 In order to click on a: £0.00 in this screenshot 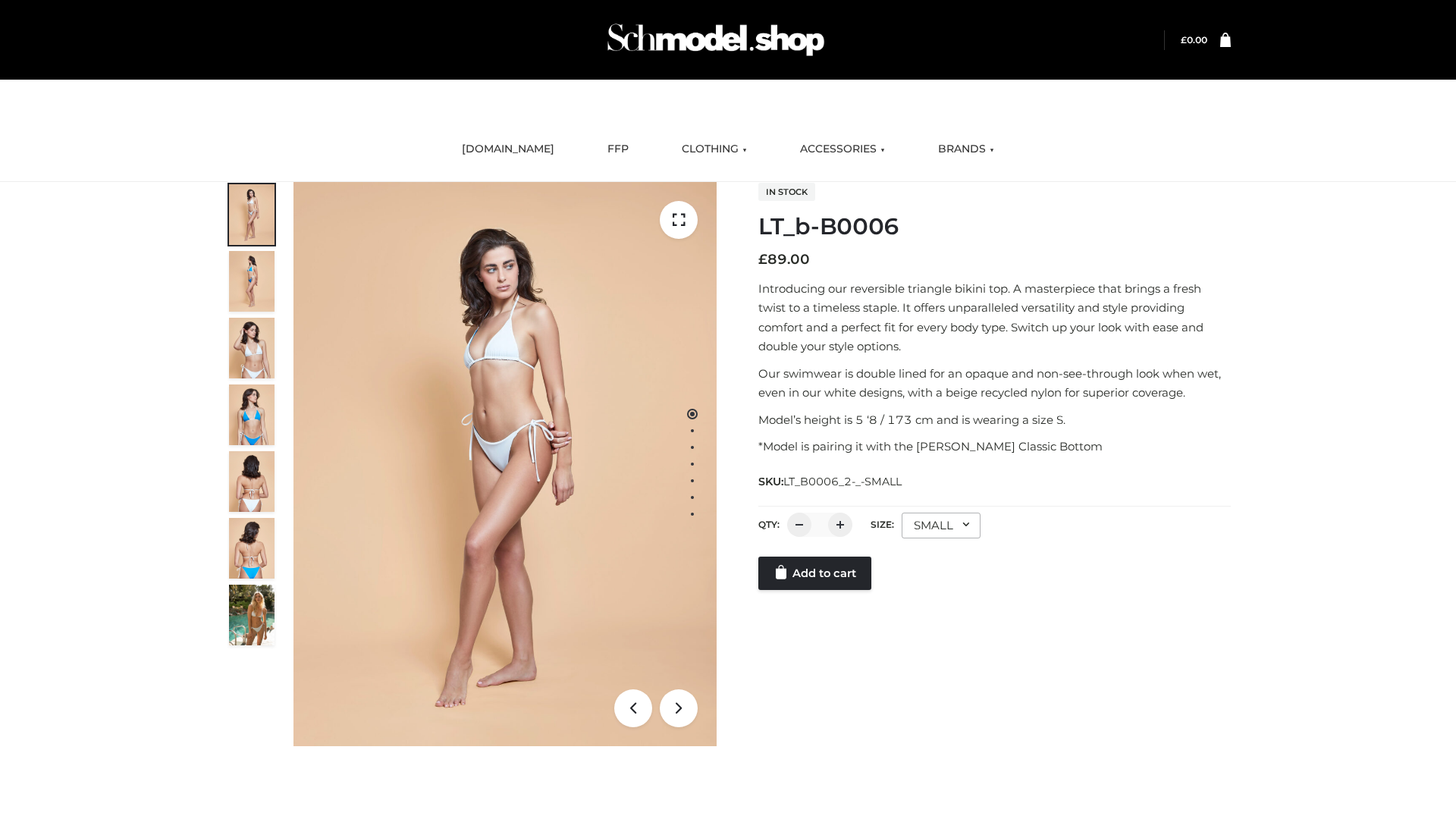, I will do `click(1194, 40)`.